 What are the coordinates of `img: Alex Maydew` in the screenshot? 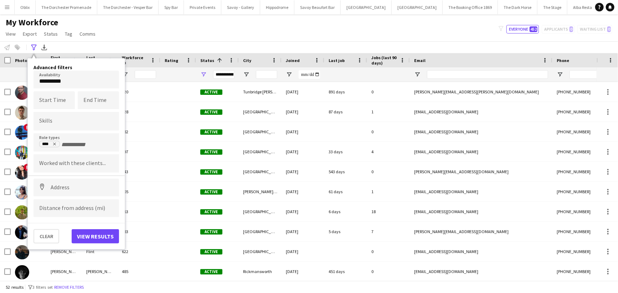 It's located at (22, 113).